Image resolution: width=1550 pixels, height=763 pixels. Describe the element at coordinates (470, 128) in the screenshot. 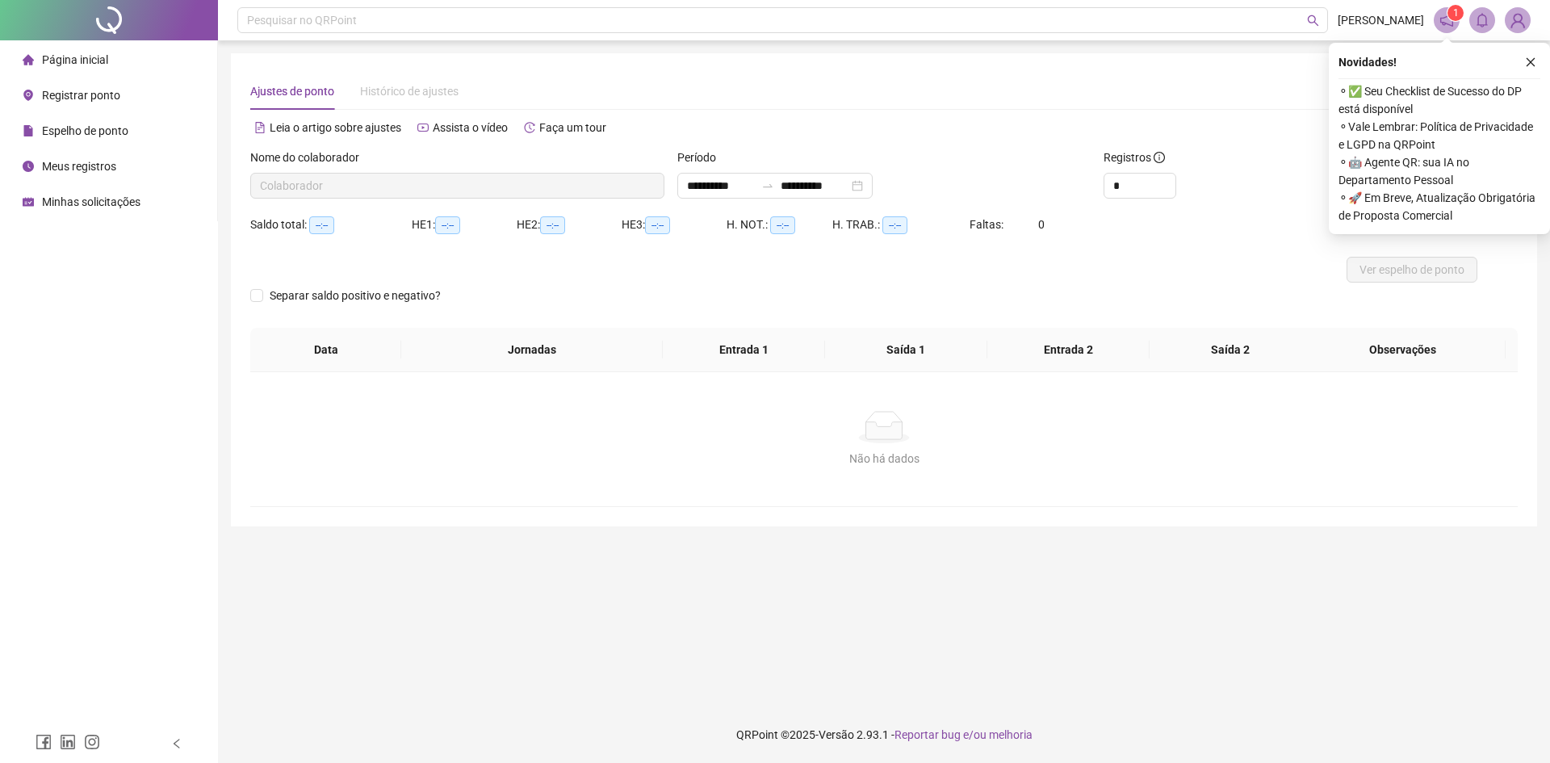

I see `span: Assista o vídeo` at that location.